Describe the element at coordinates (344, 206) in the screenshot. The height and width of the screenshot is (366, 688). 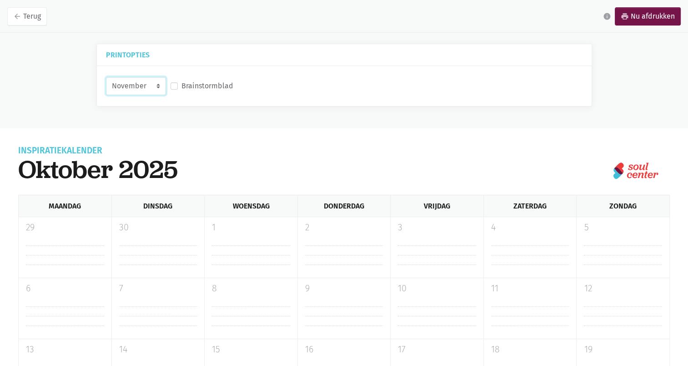
I see `div: Donderdag` at that location.